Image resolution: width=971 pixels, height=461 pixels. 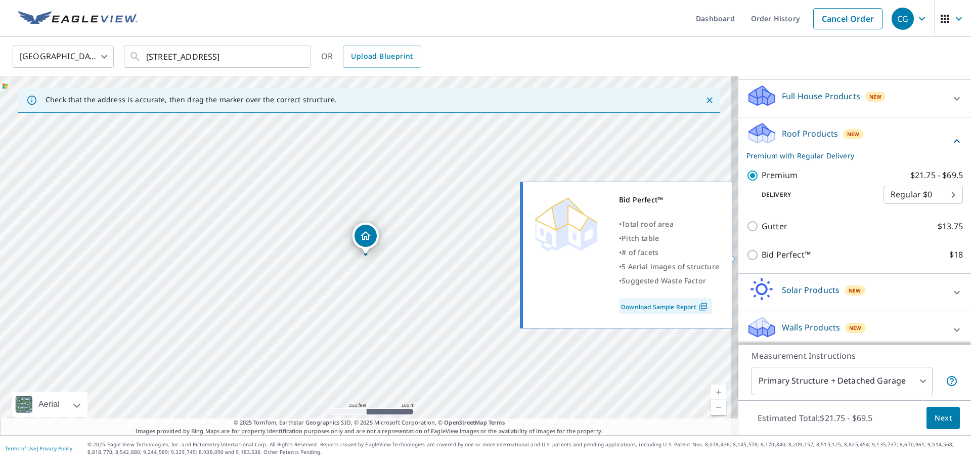 I want to click on div: Roof ProductsNewPremium with Regular Delivery, so click(x=855, y=141).